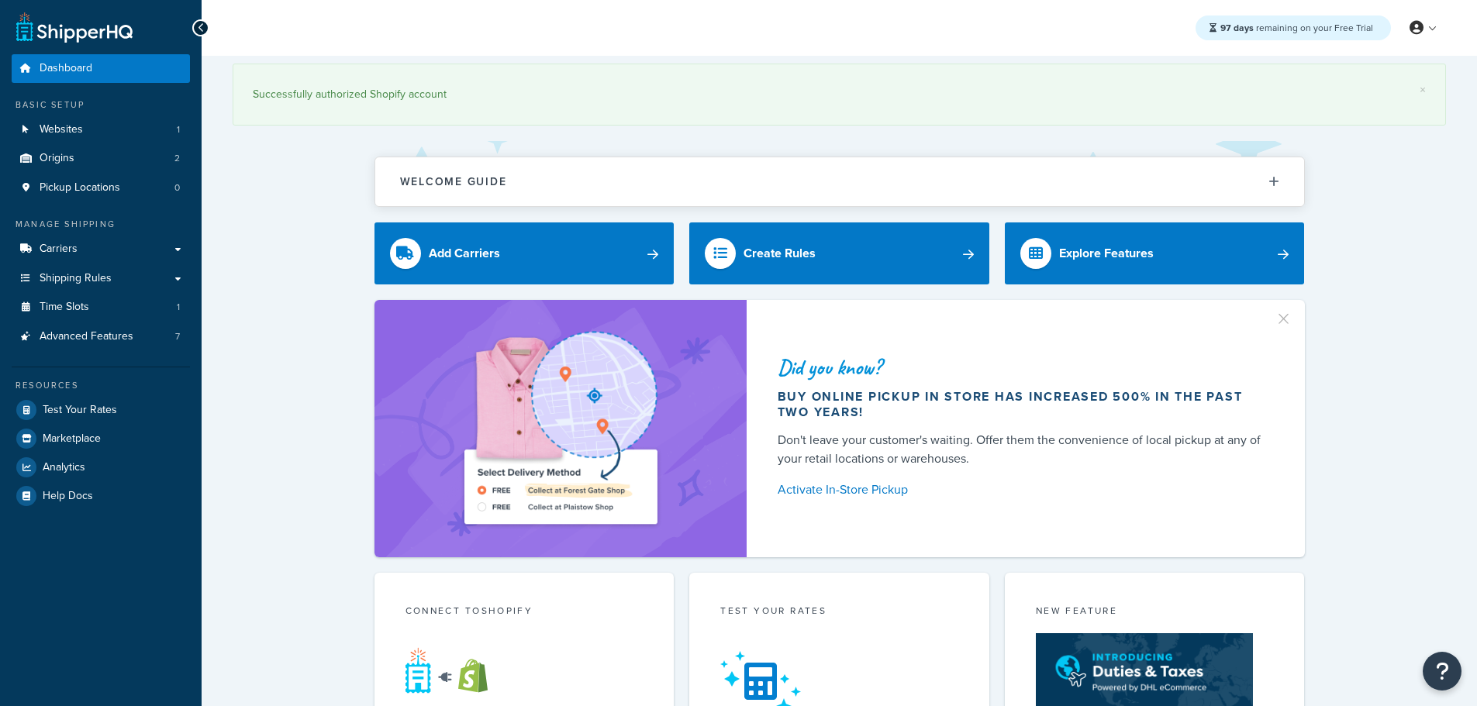 Image resolution: width=1477 pixels, height=706 pixels. What do you see at coordinates (1023, 405) in the screenshot?
I see `div: Buy online pickup in store has increased 500% in the past two years!` at bounding box center [1023, 405].